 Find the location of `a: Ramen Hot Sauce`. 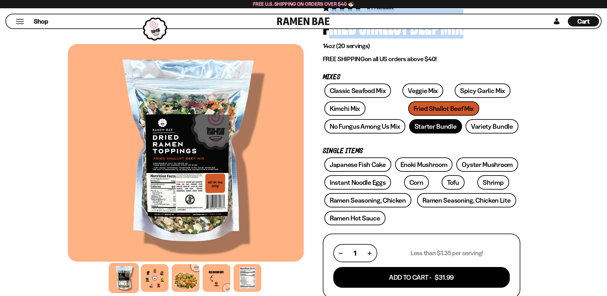

a: Ramen Hot Sauce is located at coordinates (355, 218).